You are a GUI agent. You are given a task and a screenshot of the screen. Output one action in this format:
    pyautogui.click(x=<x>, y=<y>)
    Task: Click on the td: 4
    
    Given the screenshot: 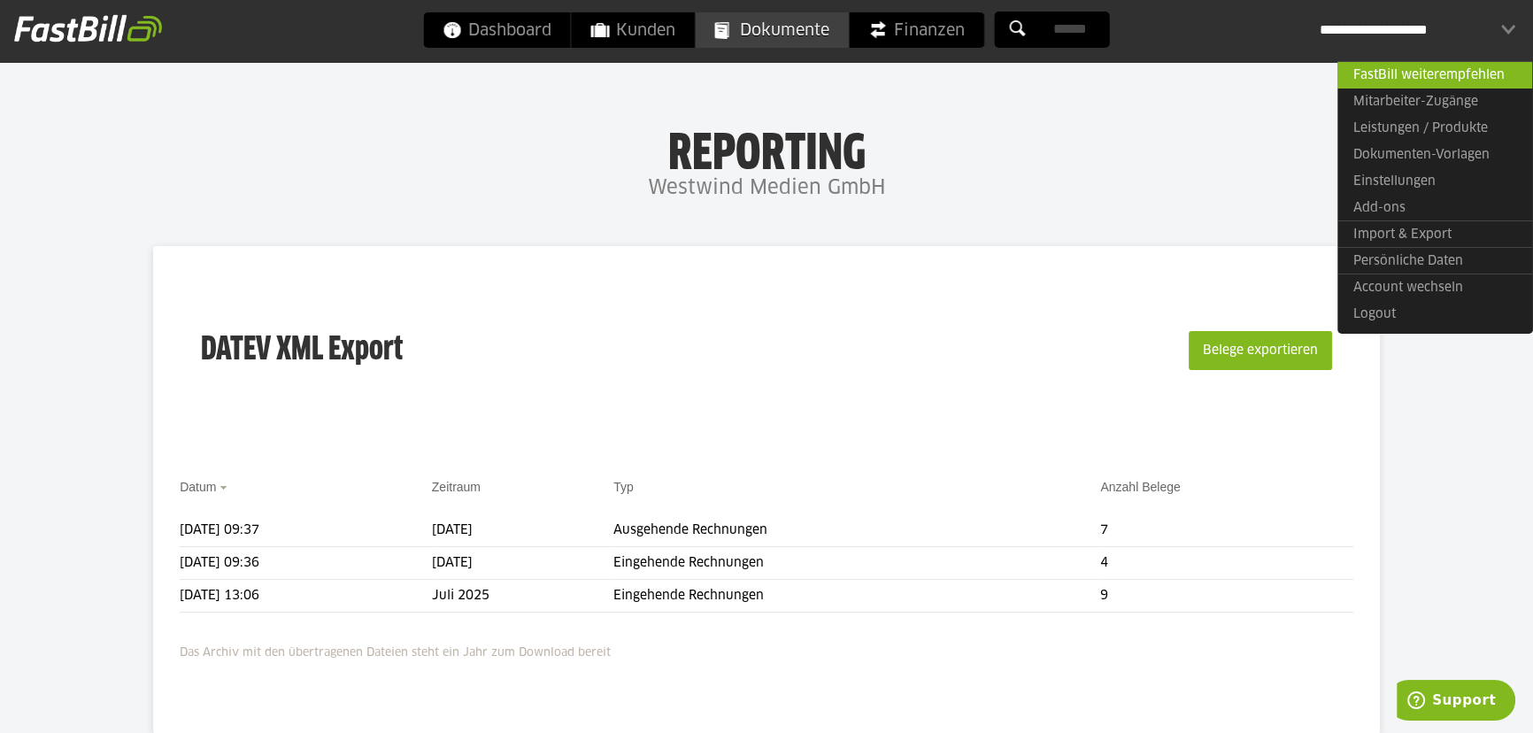 What is the action you would take?
    pyautogui.click(x=1226, y=563)
    